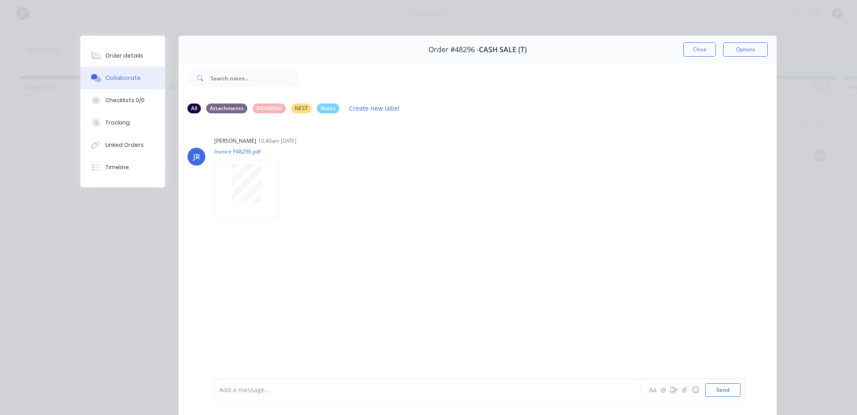 Image resolution: width=857 pixels, height=415 pixels. I want to click on button: Options, so click(745, 50).